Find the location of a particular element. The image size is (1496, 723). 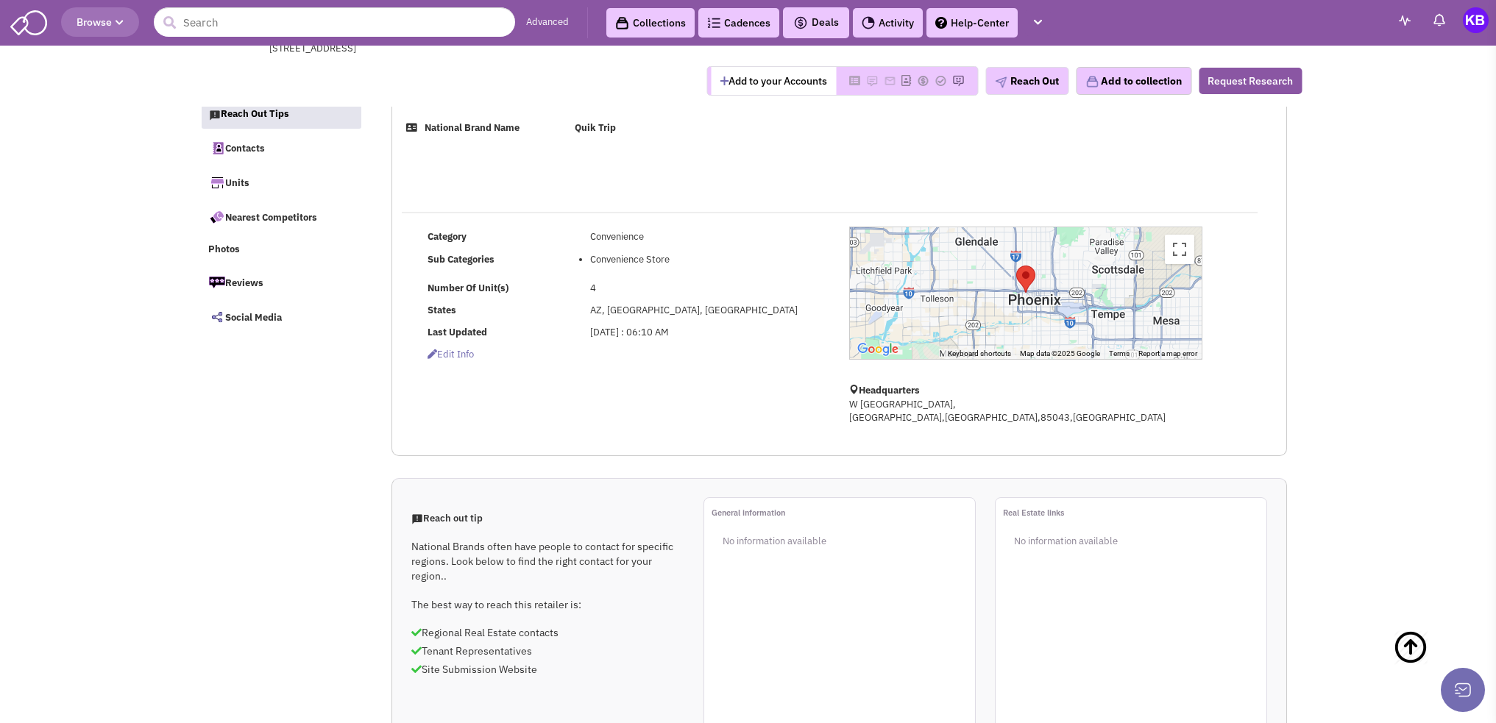

button: Toggle fullscreen view is located at coordinates (1180, 249).